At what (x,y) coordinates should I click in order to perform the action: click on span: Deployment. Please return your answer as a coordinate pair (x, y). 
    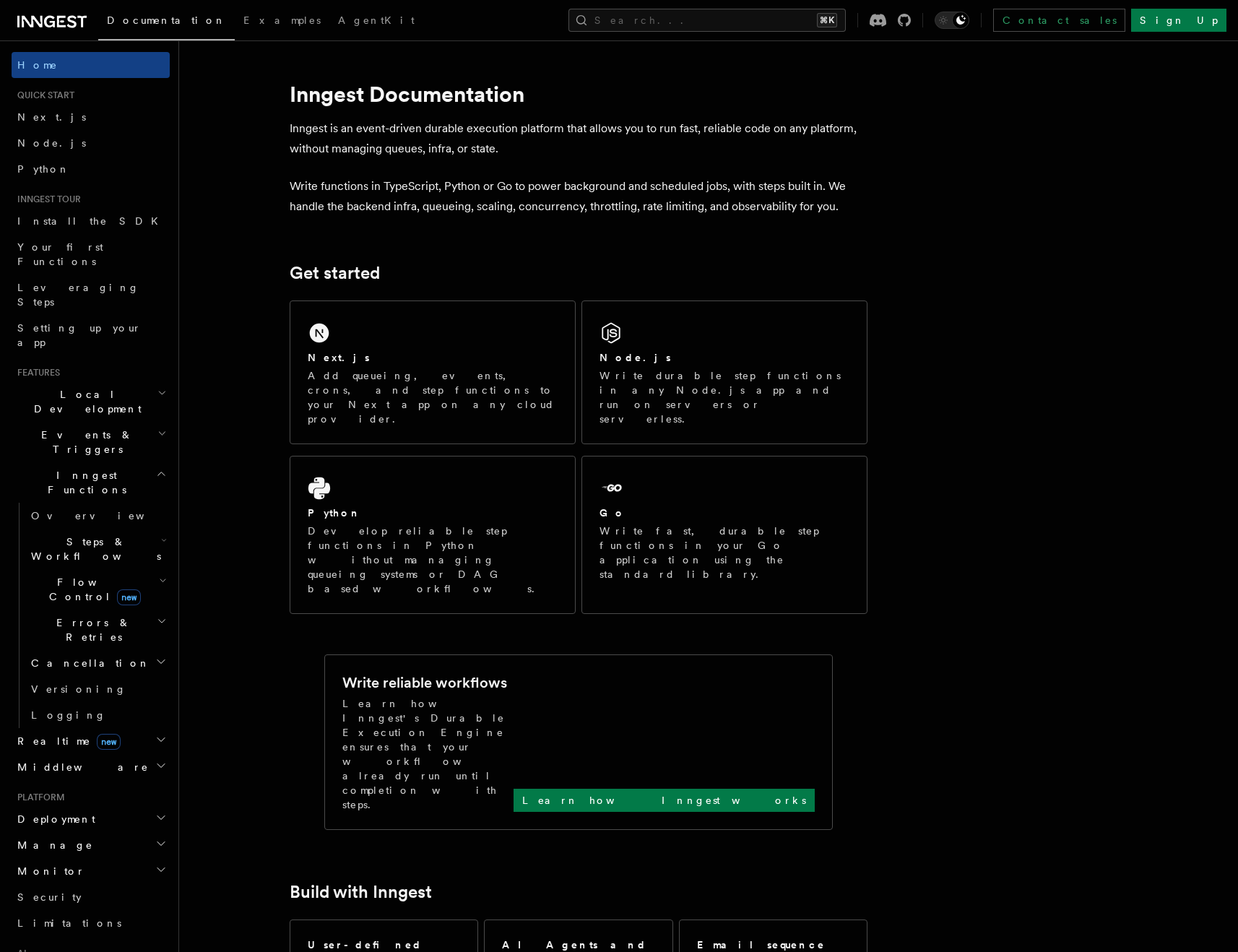
    Looking at the image, I should click on (53, 818).